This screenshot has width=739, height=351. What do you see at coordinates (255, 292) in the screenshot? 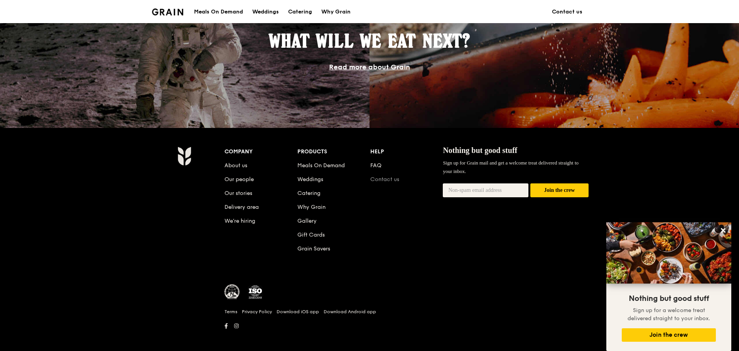
I see `img: ISO Certified` at bounding box center [255, 292].